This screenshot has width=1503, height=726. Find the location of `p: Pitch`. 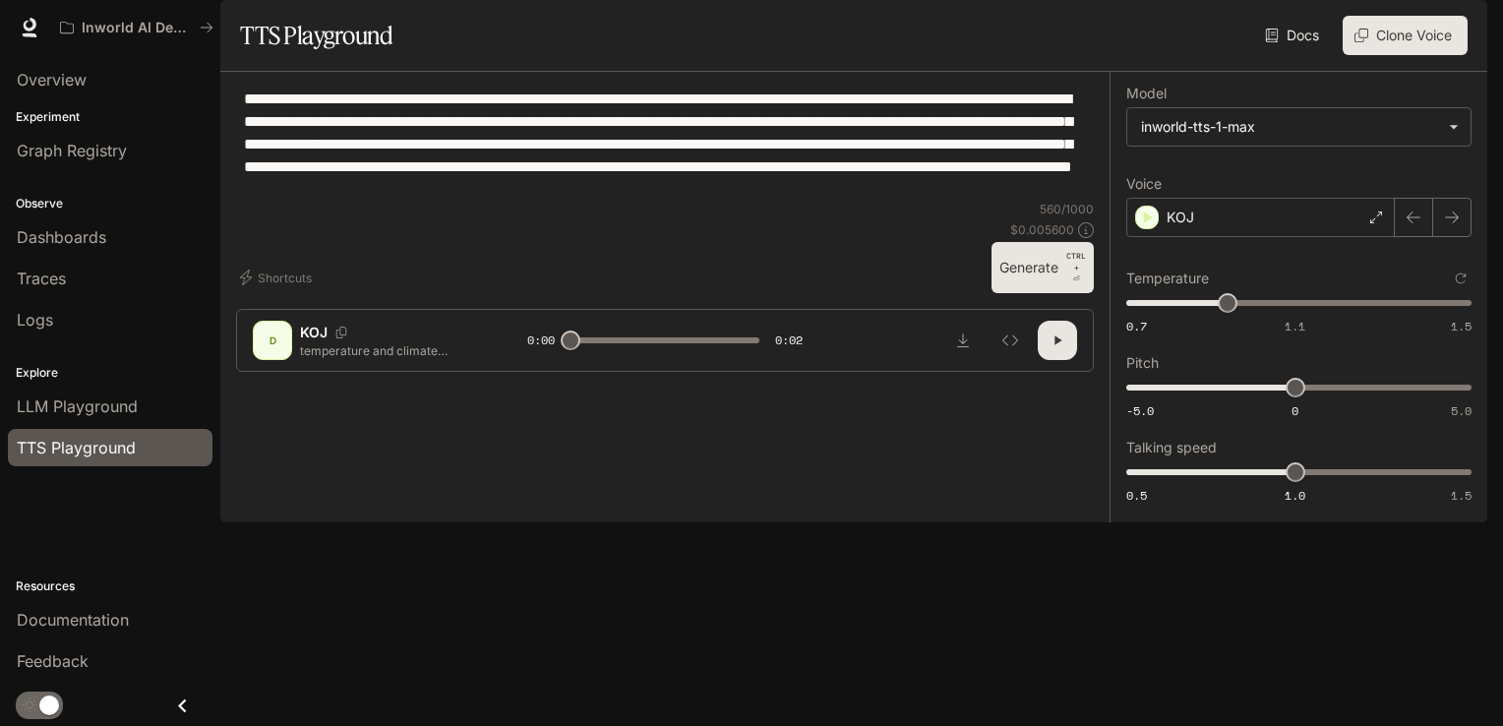

p: Pitch is located at coordinates (1142, 363).